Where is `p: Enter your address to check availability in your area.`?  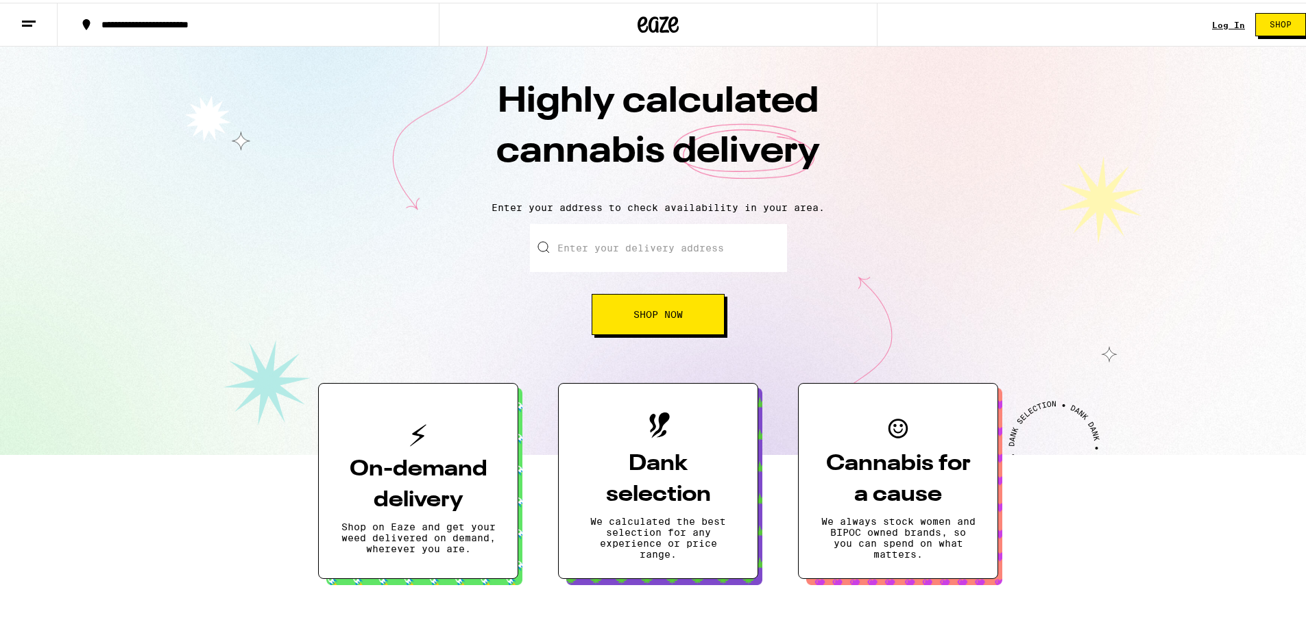
p: Enter your address to check availability in your area. is located at coordinates (658, 205).